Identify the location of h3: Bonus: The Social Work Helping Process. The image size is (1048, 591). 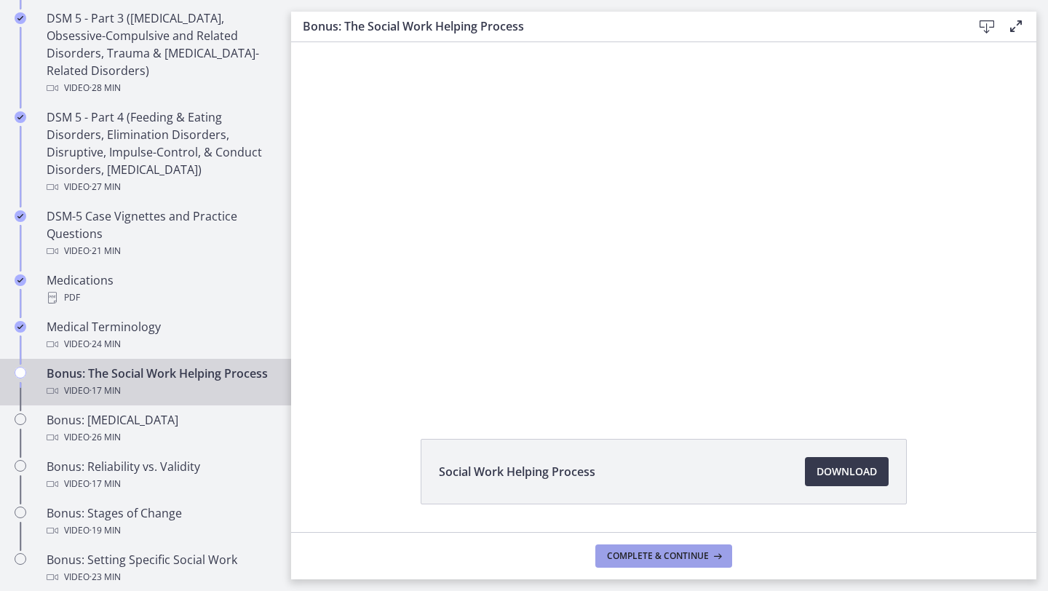
(626, 26).